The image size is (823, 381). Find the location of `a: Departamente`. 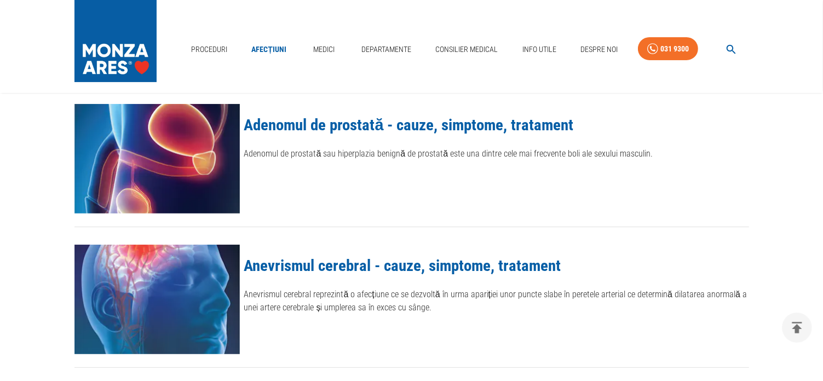

a: Departamente is located at coordinates (386, 49).